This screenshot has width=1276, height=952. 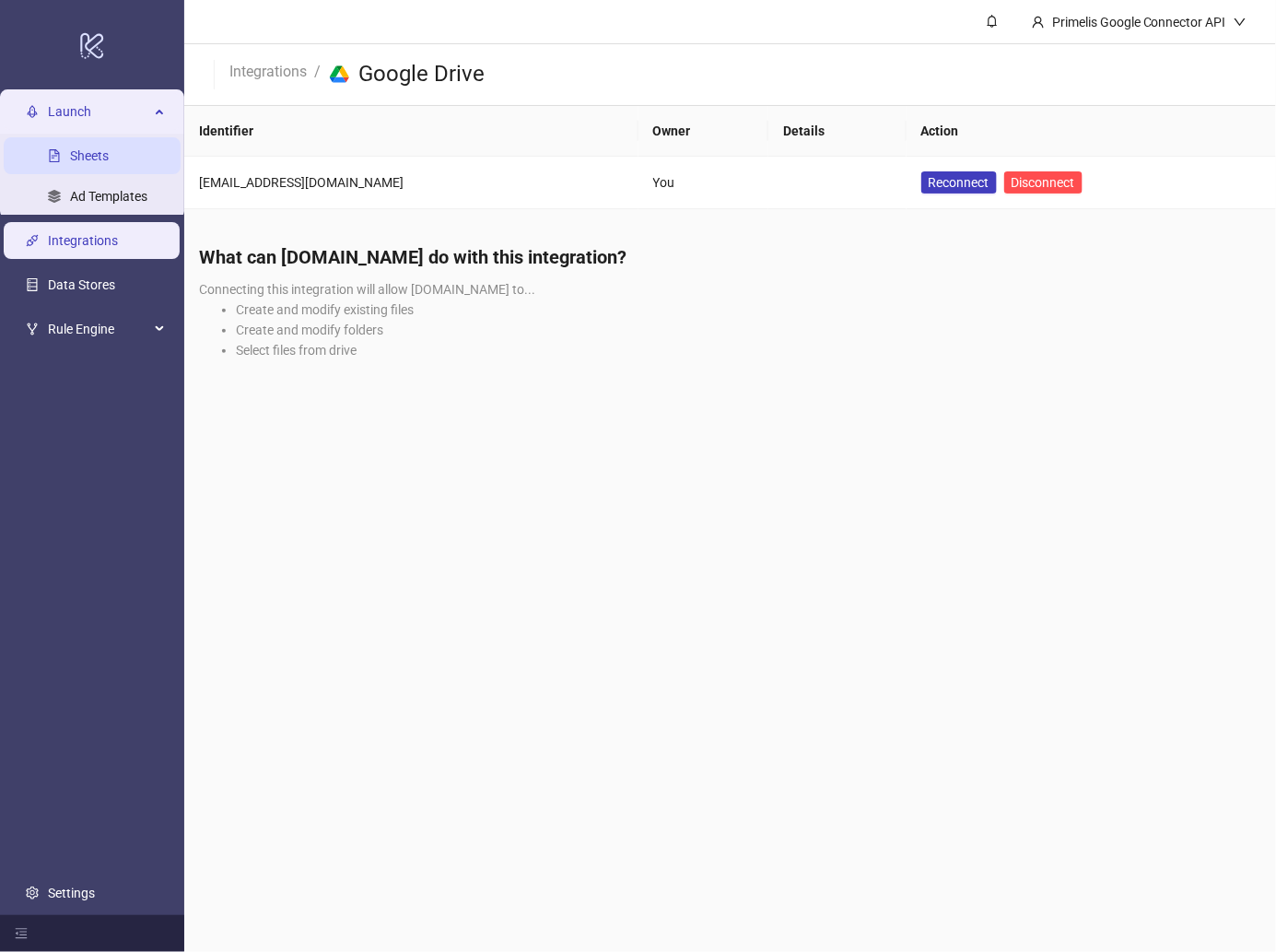 What do you see at coordinates (748, 330) in the screenshot?
I see `li: Create and modify folders` at bounding box center [748, 330].